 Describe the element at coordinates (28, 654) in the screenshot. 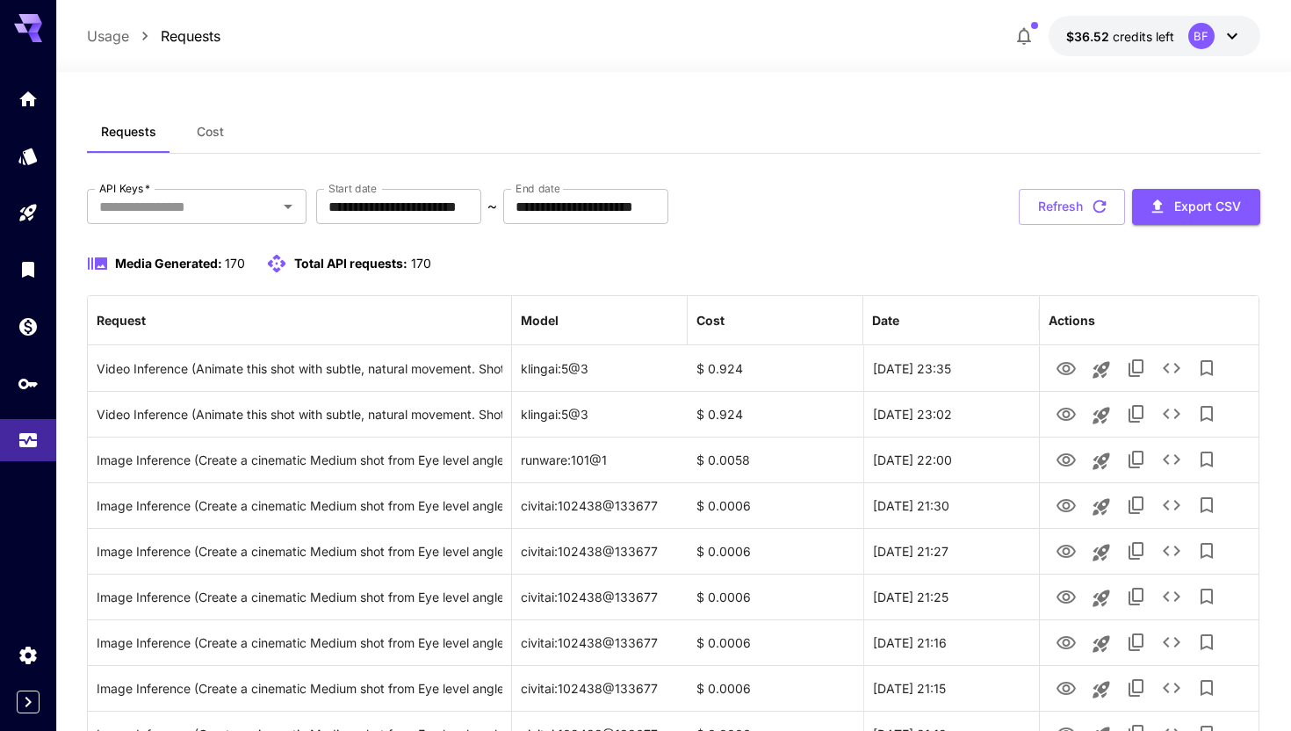

I see `div: Settings` at that location.